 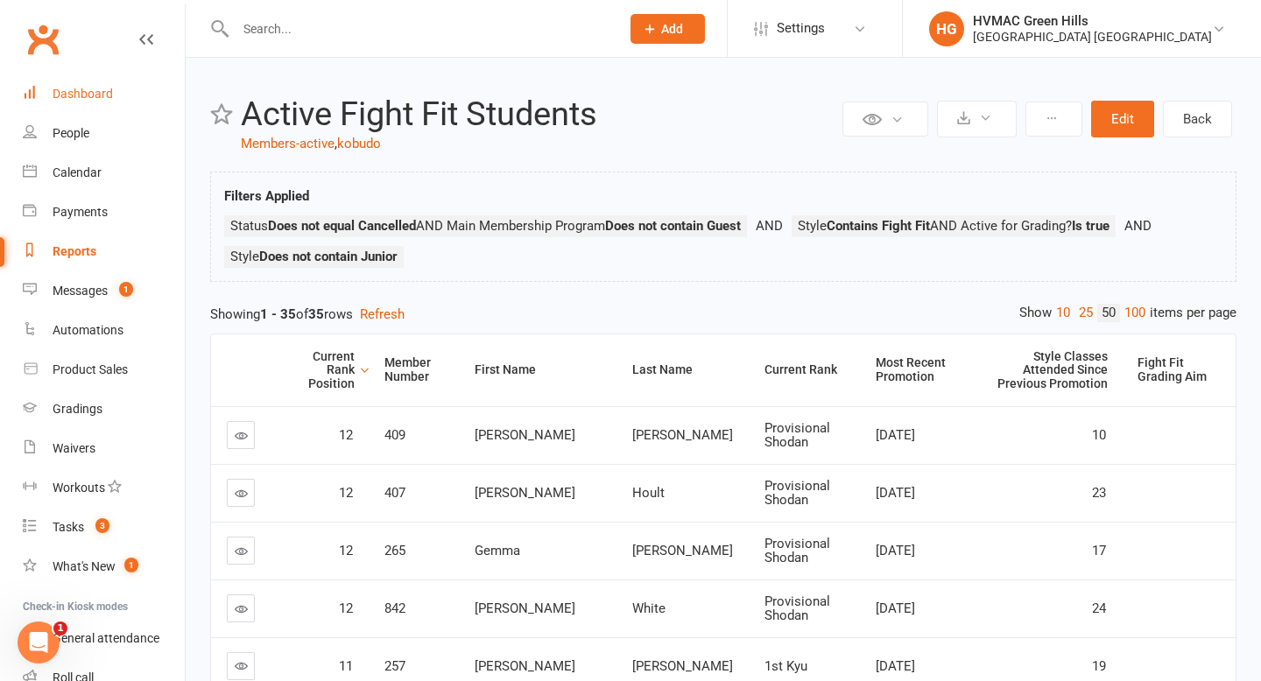 What do you see at coordinates (80, 212) in the screenshot?
I see `div: Payments` at bounding box center [80, 212].